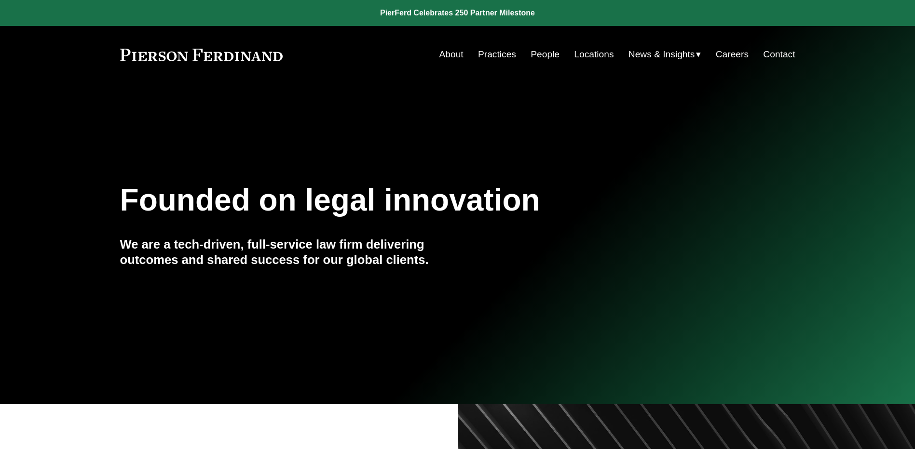 Image resolution: width=915 pixels, height=449 pixels. What do you see at coordinates (732, 54) in the screenshot?
I see `a: Careers` at bounding box center [732, 54].